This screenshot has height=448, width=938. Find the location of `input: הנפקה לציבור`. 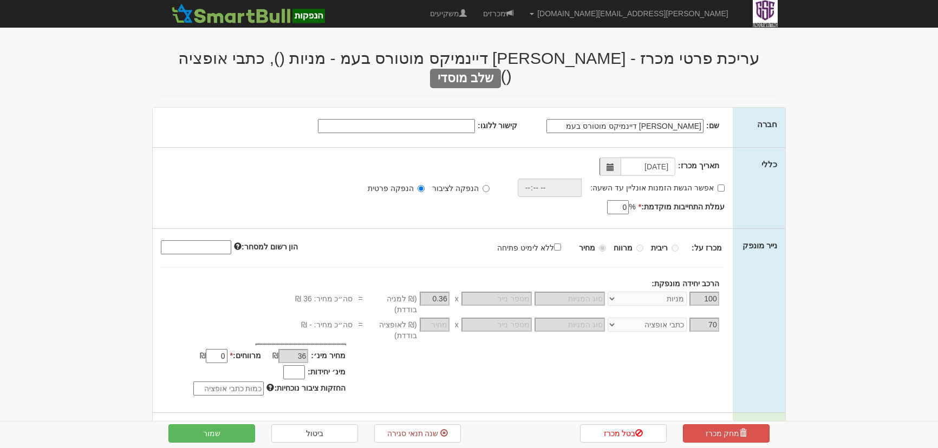

input: הנפקה לציבור is located at coordinates (486, 188).